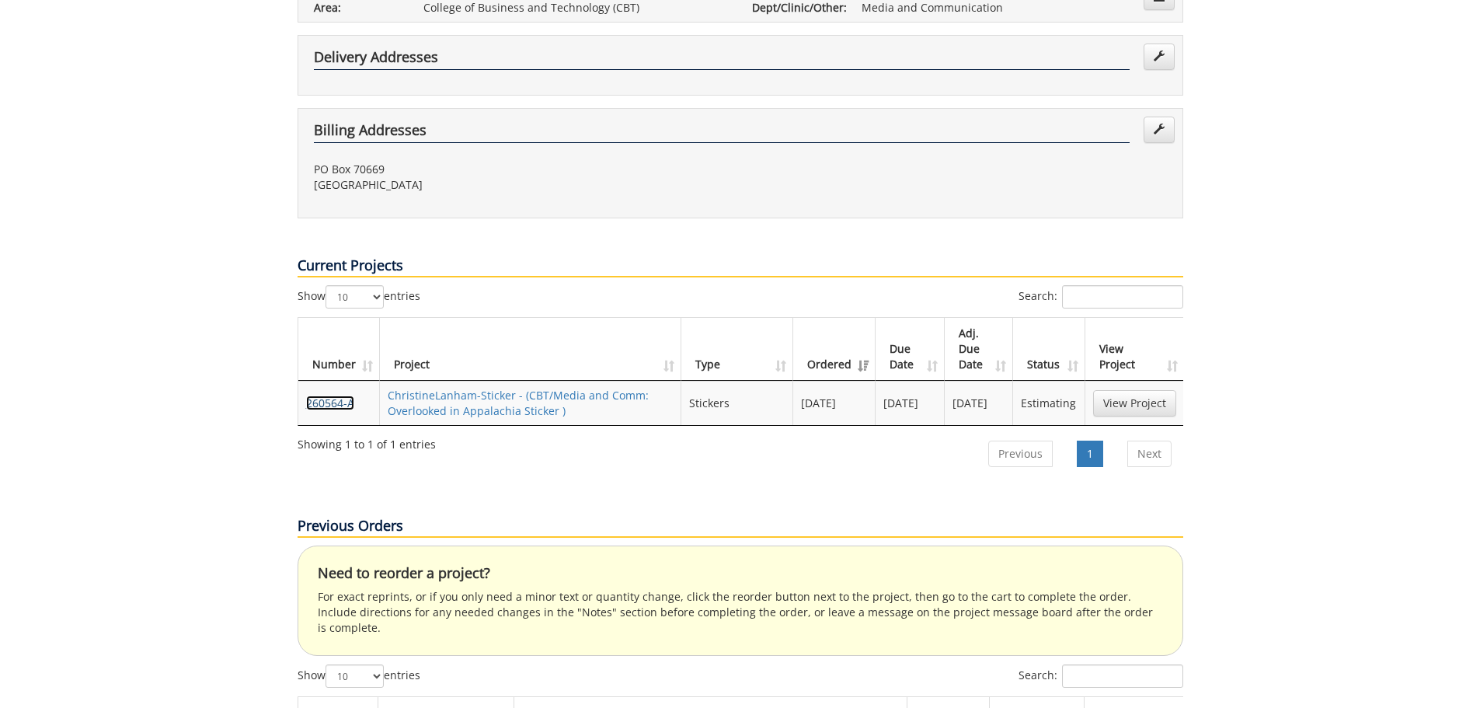 The height and width of the screenshot is (708, 1480). Describe the element at coordinates (1134, 349) in the screenshot. I see `th: View Project: activate to sort column ascending` at that location.